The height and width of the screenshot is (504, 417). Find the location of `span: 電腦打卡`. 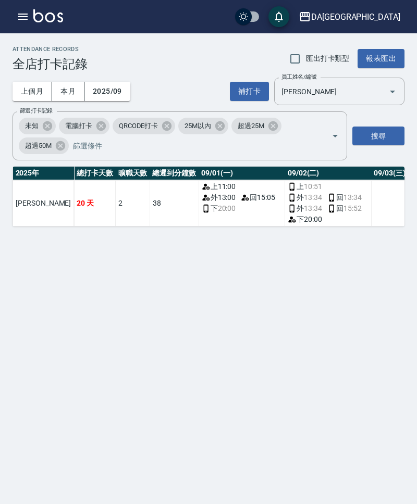

span: 電腦打卡 is located at coordinates (79, 126).